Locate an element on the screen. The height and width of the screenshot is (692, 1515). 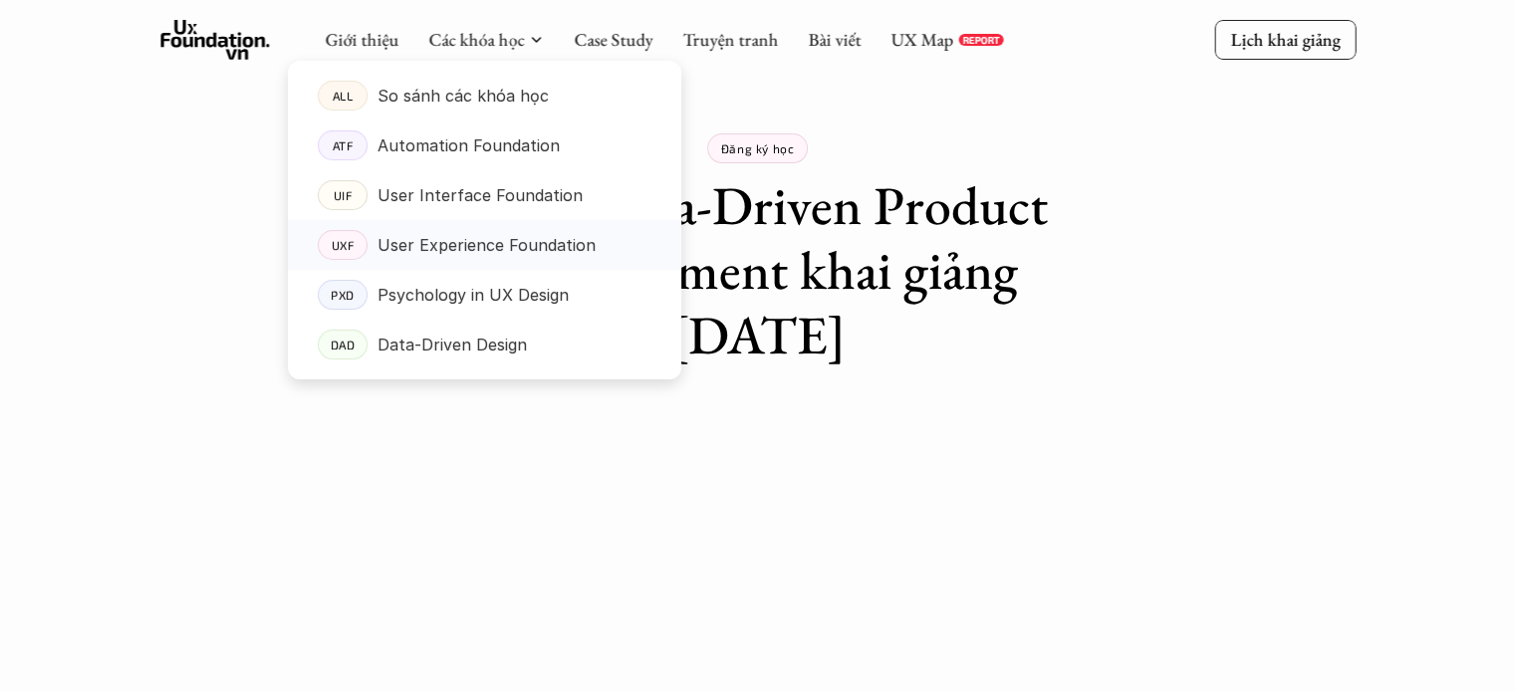
p: ALL is located at coordinates (342, 96).